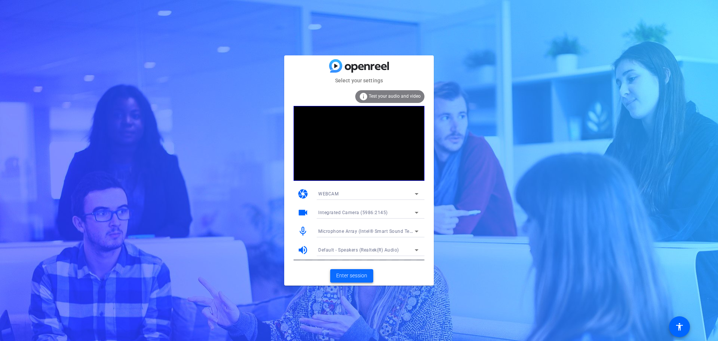 The image size is (718, 341). What do you see at coordinates (395, 96) in the screenshot?
I see `span: Test your audio and video` at bounding box center [395, 96].